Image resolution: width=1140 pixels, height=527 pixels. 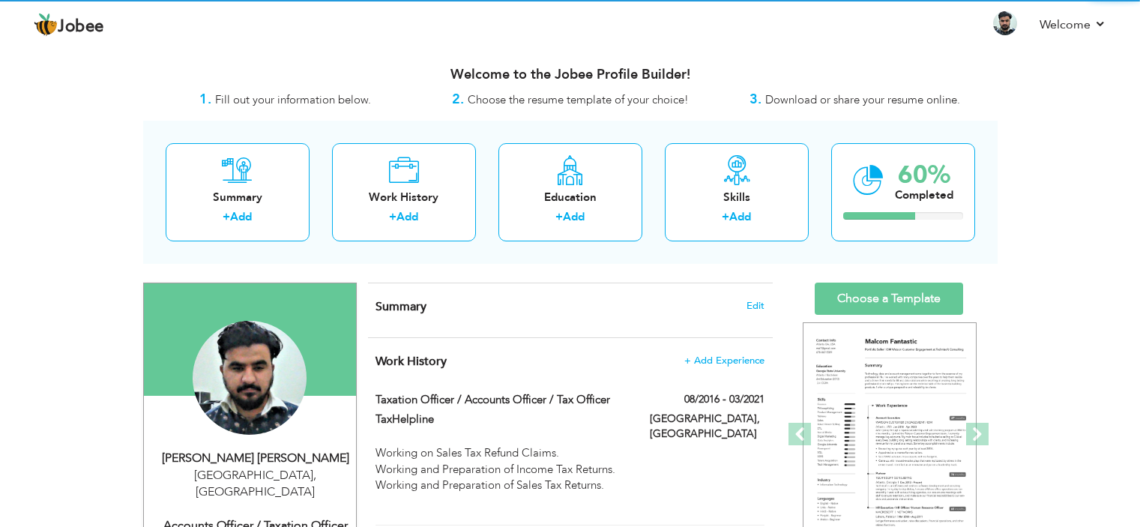 I want to click on div: Working on Sales Tax Refund Claims. Working and Preparation of Income Tax Returns. Working and Pr..., so click(x=569, y=477).